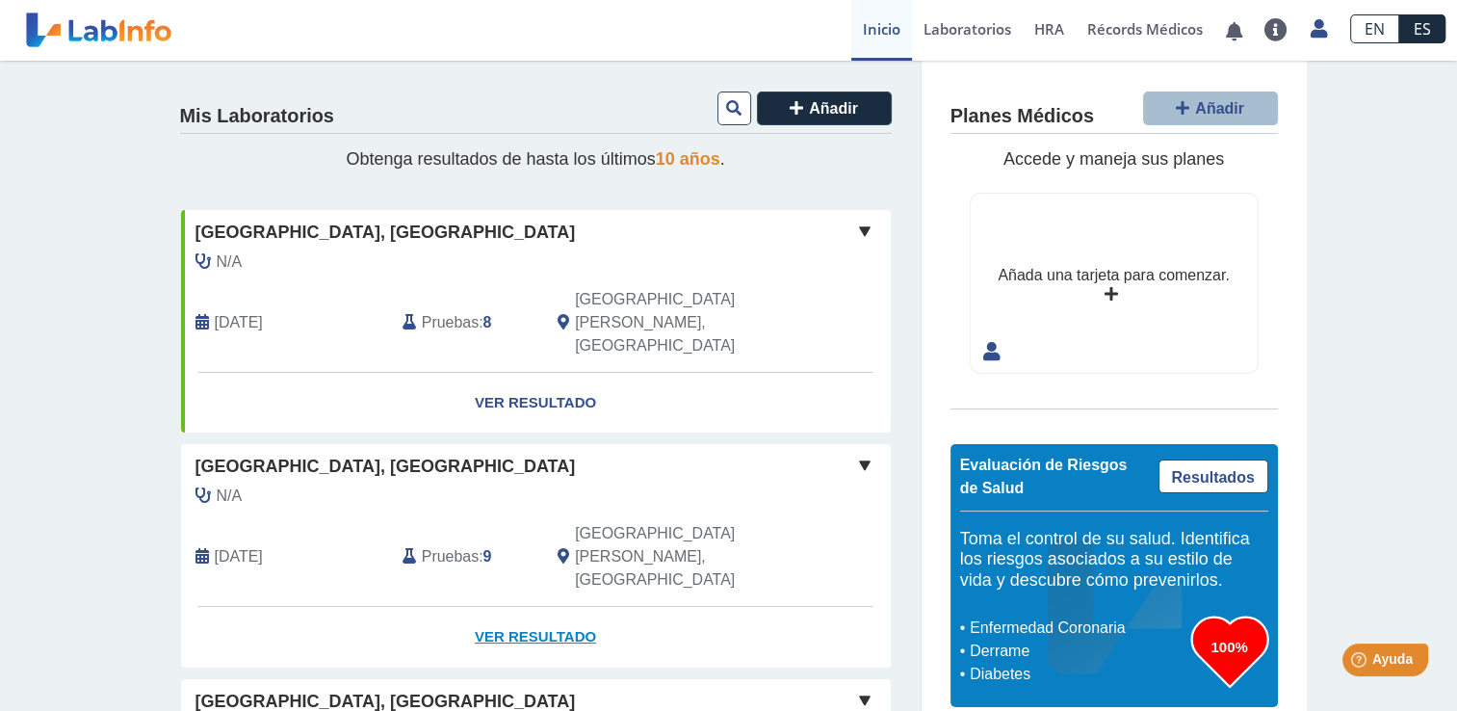  Describe the element at coordinates (687, 159) in the screenshot. I see `span: 10 años` at that location.